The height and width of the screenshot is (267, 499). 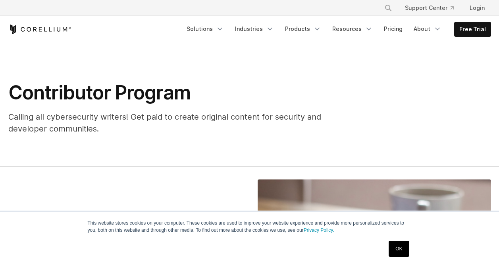 I want to click on a: Solutions, so click(x=205, y=29).